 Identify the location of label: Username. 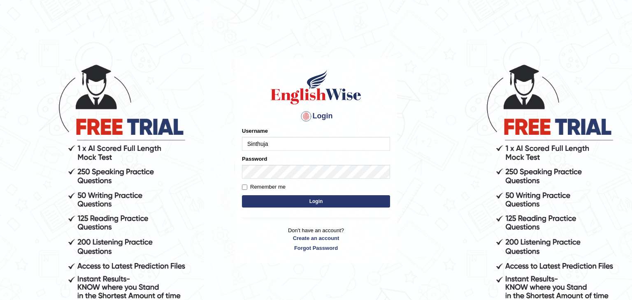
(255, 131).